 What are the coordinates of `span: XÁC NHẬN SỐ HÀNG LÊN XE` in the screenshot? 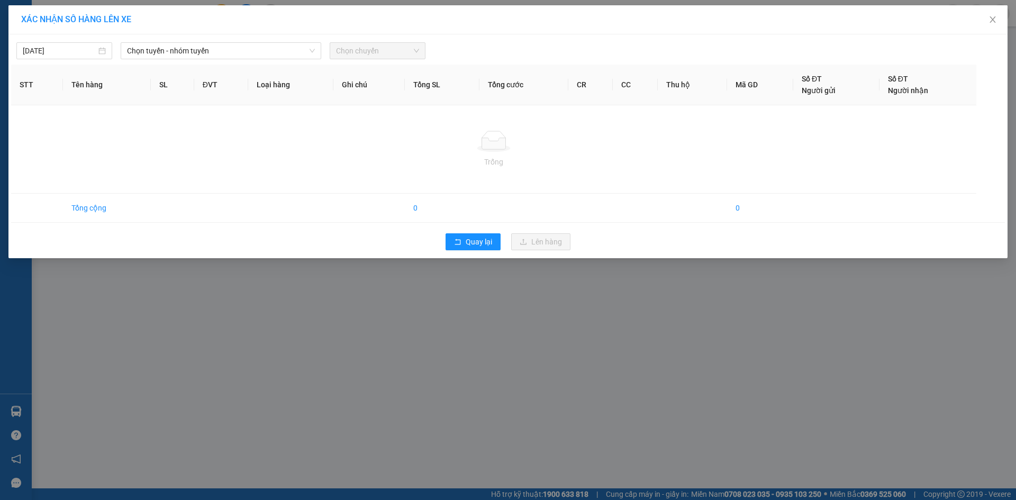 It's located at (76, 19).